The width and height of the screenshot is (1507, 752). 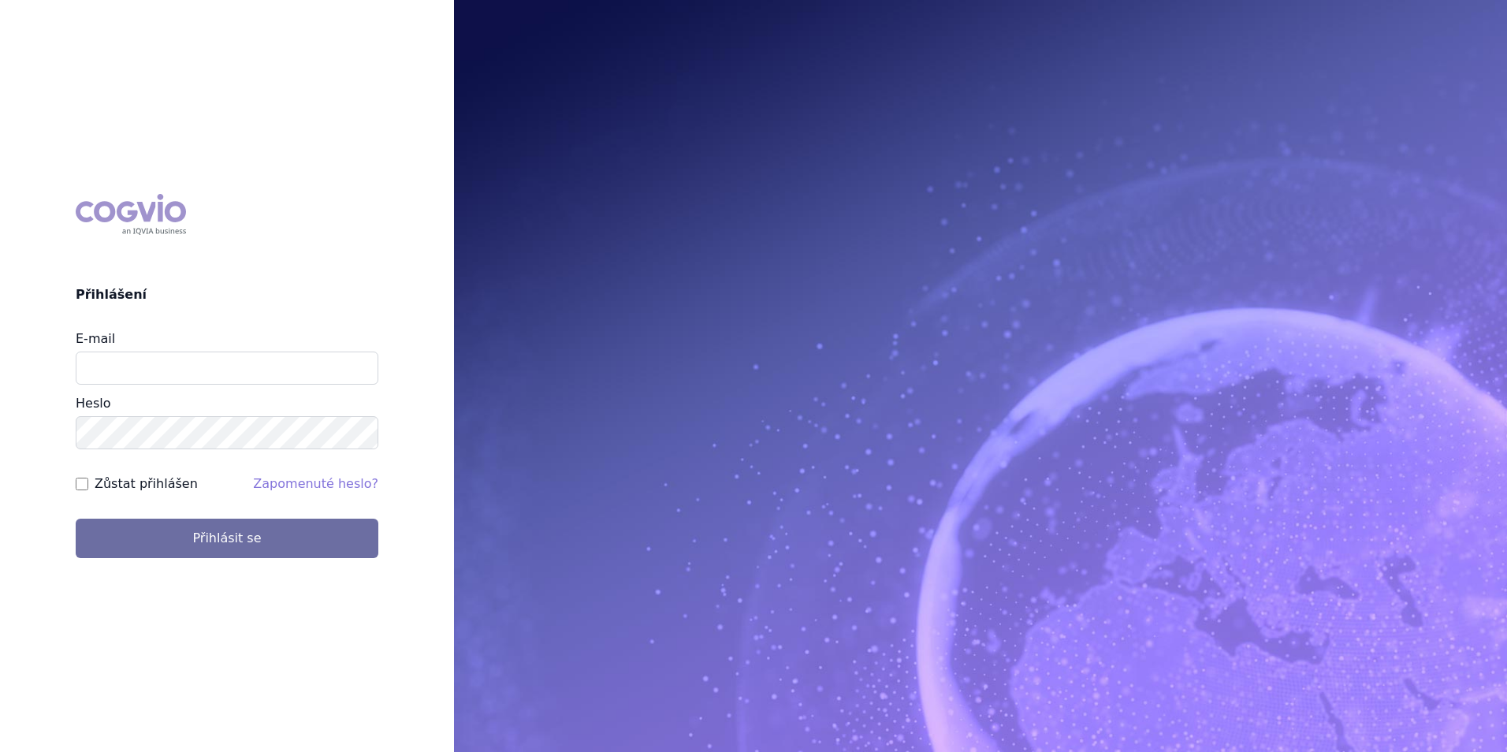 I want to click on a: Zapomenuté heslo?, so click(x=315, y=483).